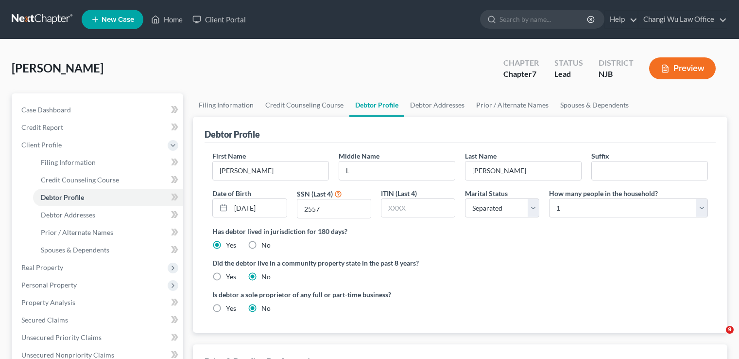 Image resolution: width=739 pixels, height=359 pixels. Describe the element at coordinates (98, 337) in the screenshot. I see `a: Unsecured Priority Claims` at that location.